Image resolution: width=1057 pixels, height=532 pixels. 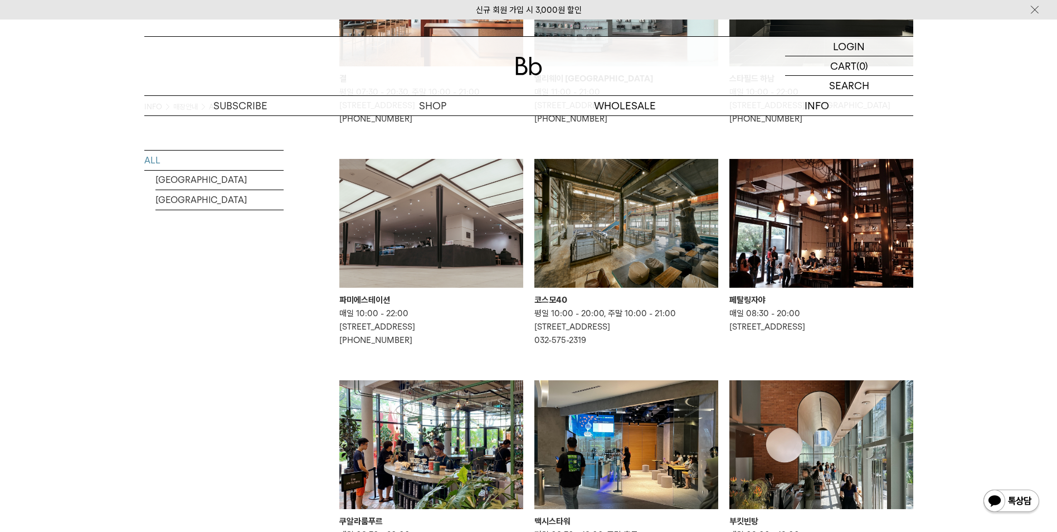 What do you see at coordinates (849, 66) in the screenshot?
I see `a: CART (0)` at bounding box center [849, 66].